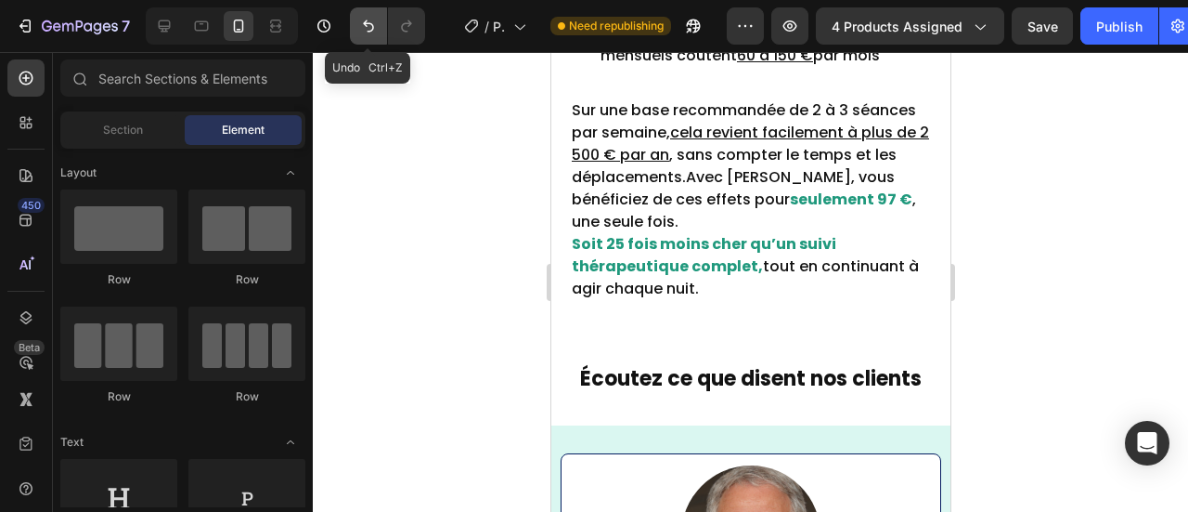 This screenshot has width=1188, height=512. Describe the element at coordinates (123, 130) in the screenshot. I see `span: Section` at that location.